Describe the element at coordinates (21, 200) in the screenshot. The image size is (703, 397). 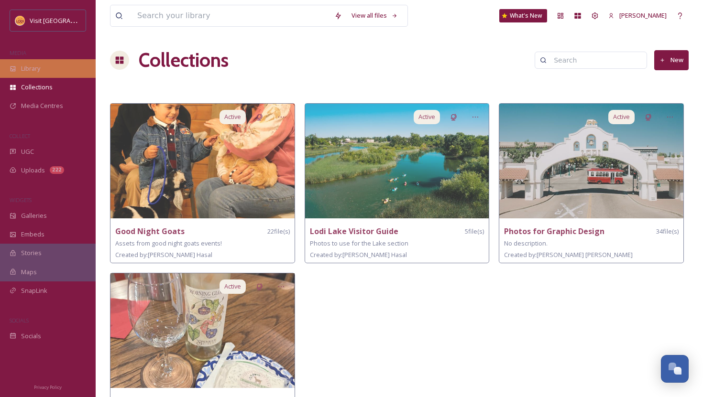
I see `span: WIDGETS` at that location.